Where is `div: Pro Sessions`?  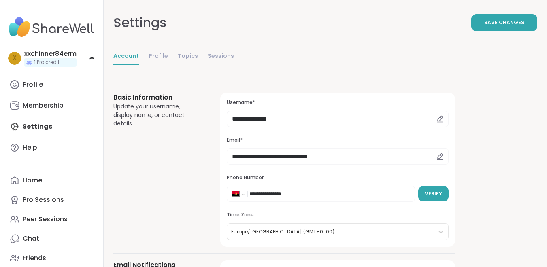 div: Pro Sessions is located at coordinates (43, 200).